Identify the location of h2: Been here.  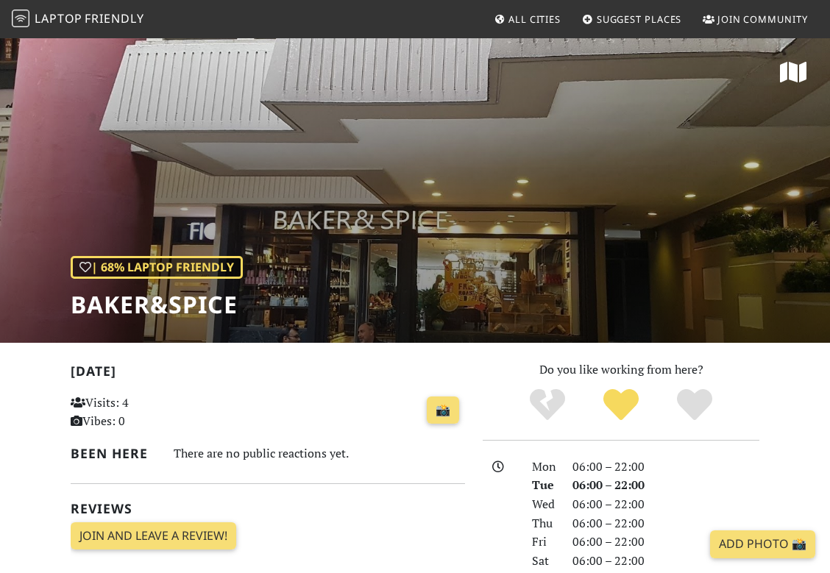
(113, 453).